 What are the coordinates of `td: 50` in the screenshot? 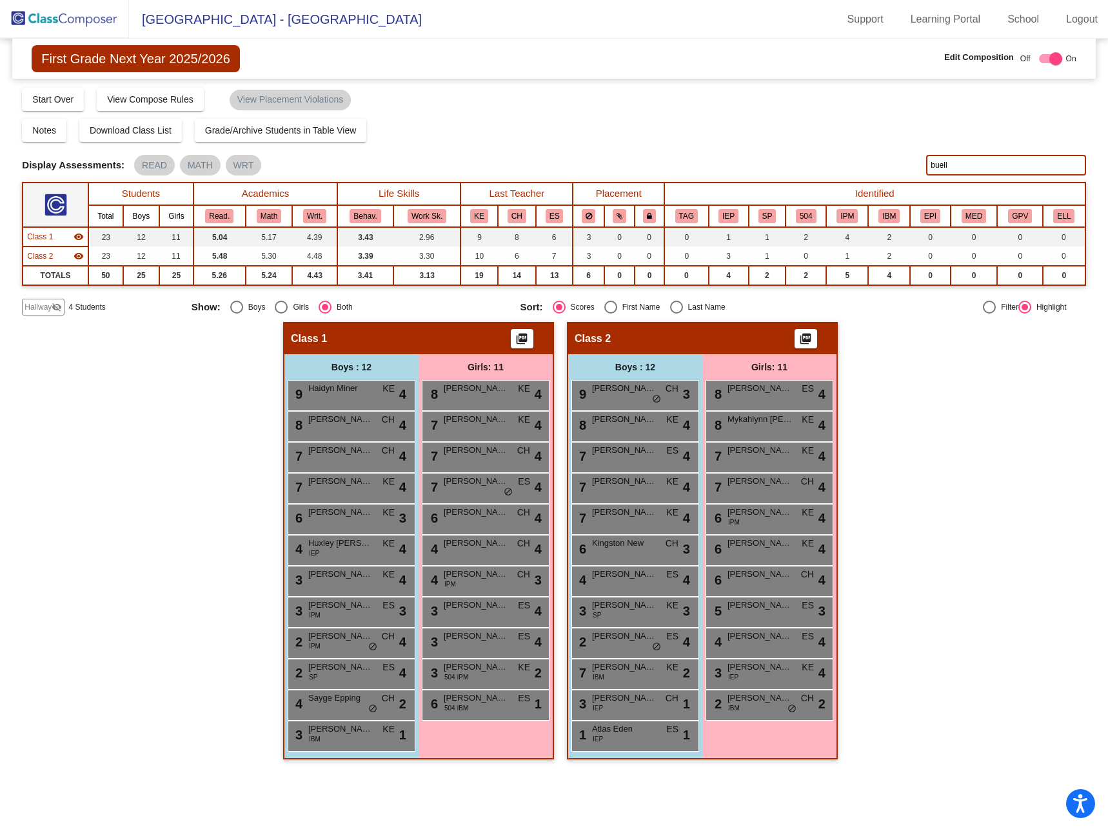 It's located at (106, 275).